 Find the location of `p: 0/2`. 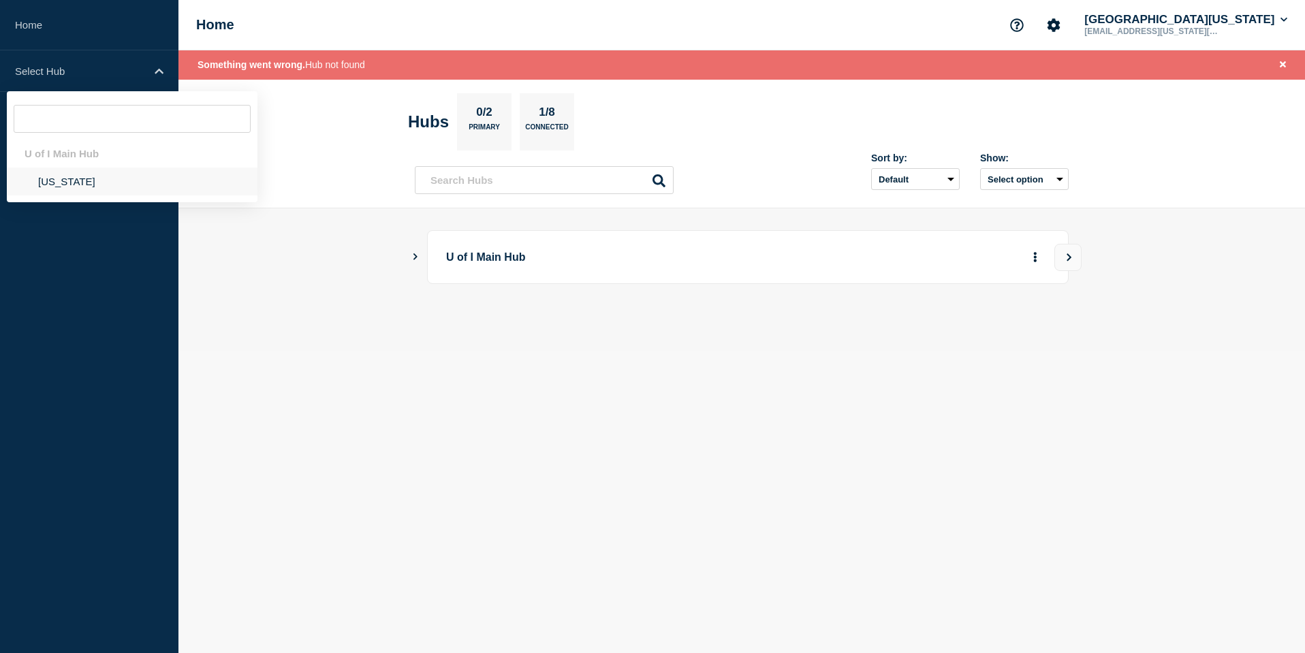

p: 0/2 is located at coordinates (484, 114).